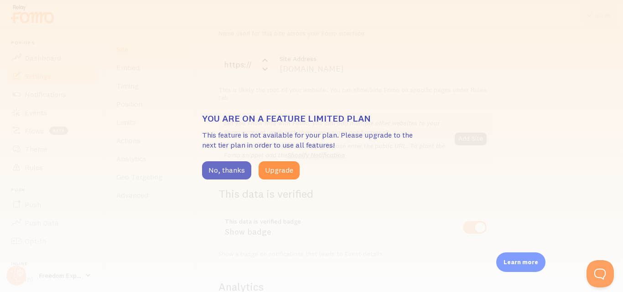 The image size is (623, 292). Describe the element at coordinates (312, 141) in the screenshot. I see `p: This feature is not available for your plan. Please upgrade to the next tier plan in order to use...` at that location.